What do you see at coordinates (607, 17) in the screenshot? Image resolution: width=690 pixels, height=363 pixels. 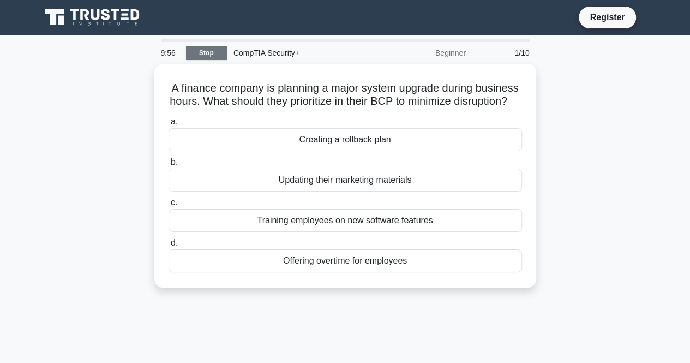 I see `a: Register` at bounding box center [607, 17].